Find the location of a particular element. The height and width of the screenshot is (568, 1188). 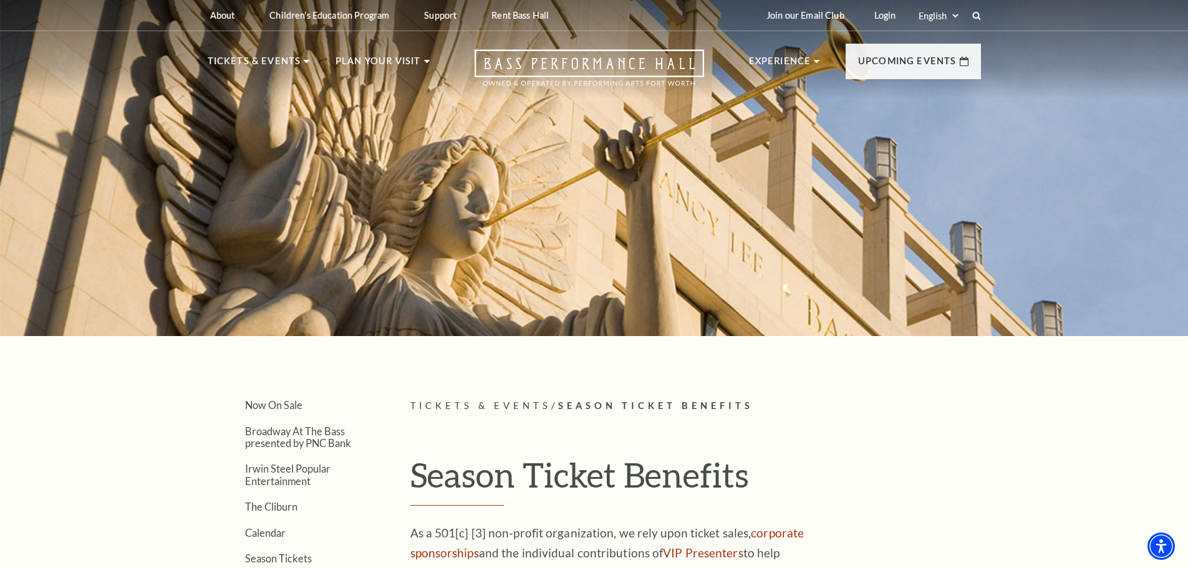

p: Tickets & Events is located at coordinates (254, 65).